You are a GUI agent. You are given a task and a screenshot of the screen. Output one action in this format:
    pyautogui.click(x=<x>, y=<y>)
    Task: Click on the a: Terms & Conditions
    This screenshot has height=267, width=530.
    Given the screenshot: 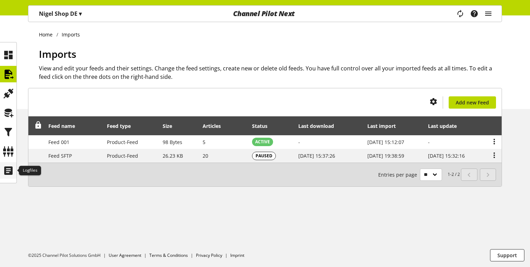 What is the action you would take?
    pyautogui.click(x=169, y=255)
    